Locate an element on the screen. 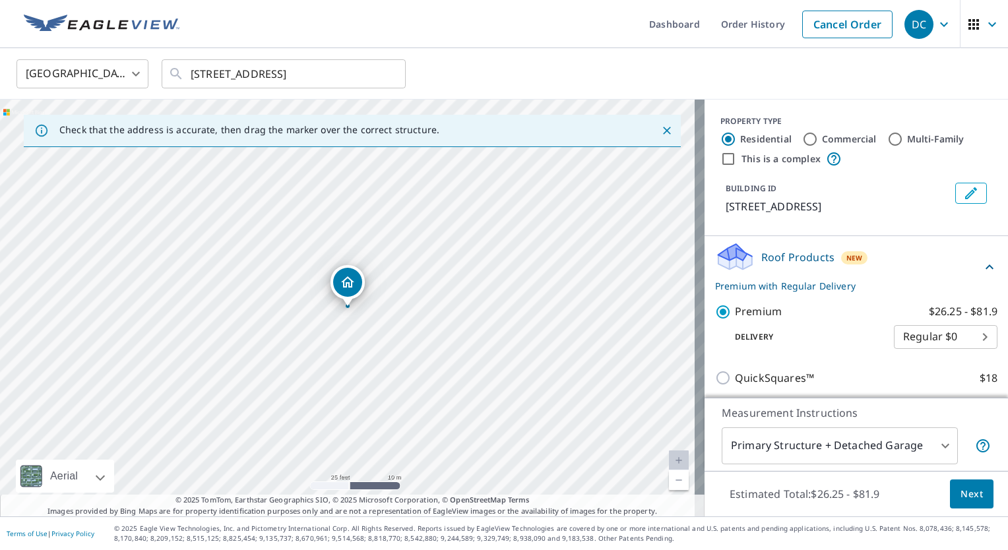  span: © 2025 TomTom, Earthstar Geographics SIO, © 2025 Microsoft Corporation, © is located at coordinates (352, 500).